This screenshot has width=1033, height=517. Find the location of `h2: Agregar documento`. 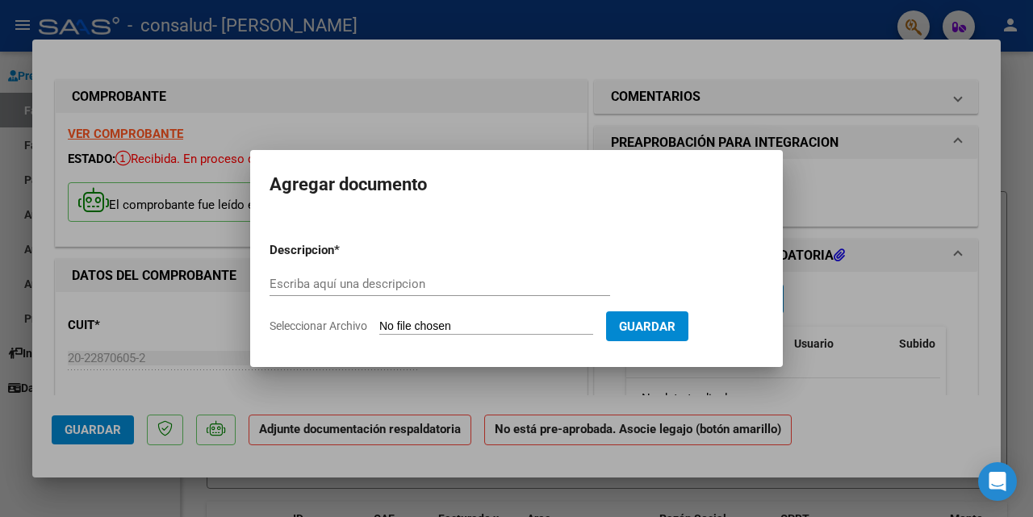

h2: Agregar documento is located at coordinates (516, 185).